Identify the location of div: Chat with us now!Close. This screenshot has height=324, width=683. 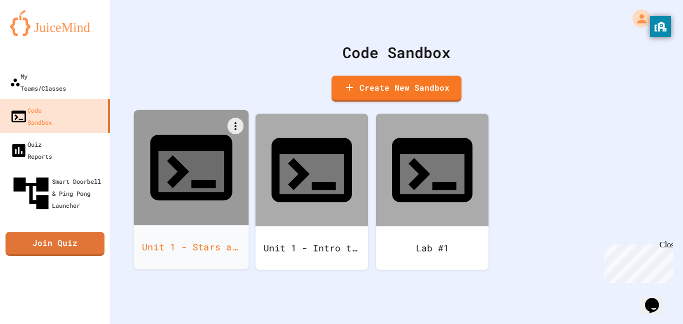
(37, 34).